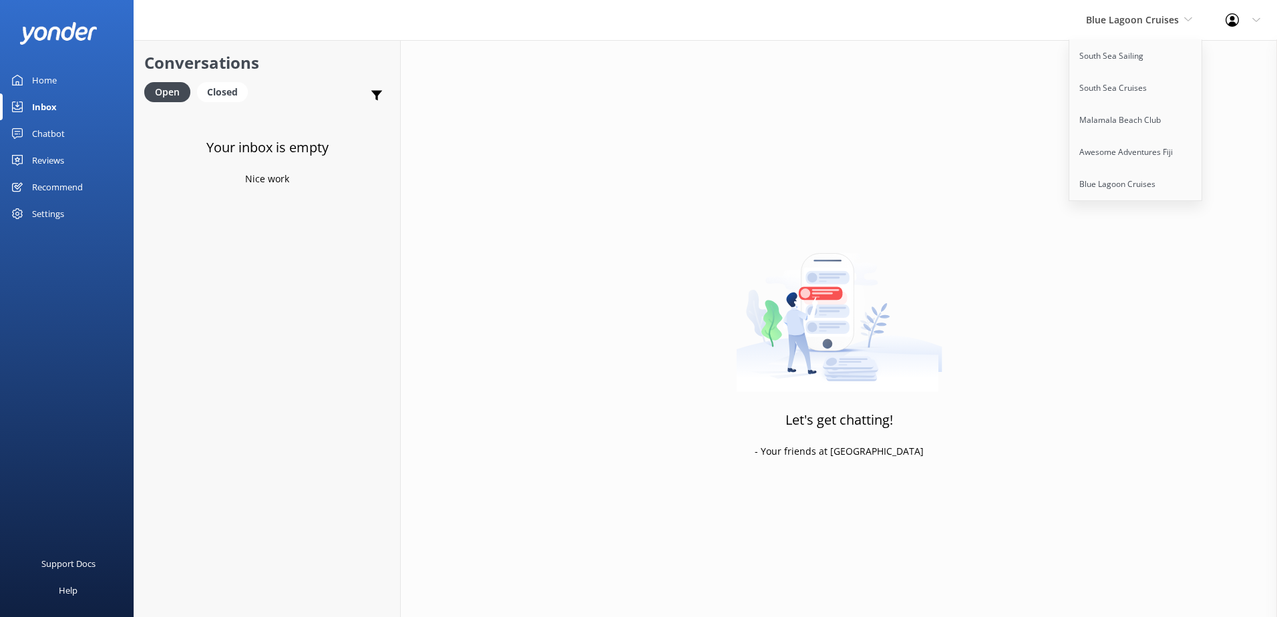 The height and width of the screenshot is (617, 1277). What do you see at coordinates (68, 564) in the screenshot?
I see `div: Support Docs` at bounding box center [68, 564].